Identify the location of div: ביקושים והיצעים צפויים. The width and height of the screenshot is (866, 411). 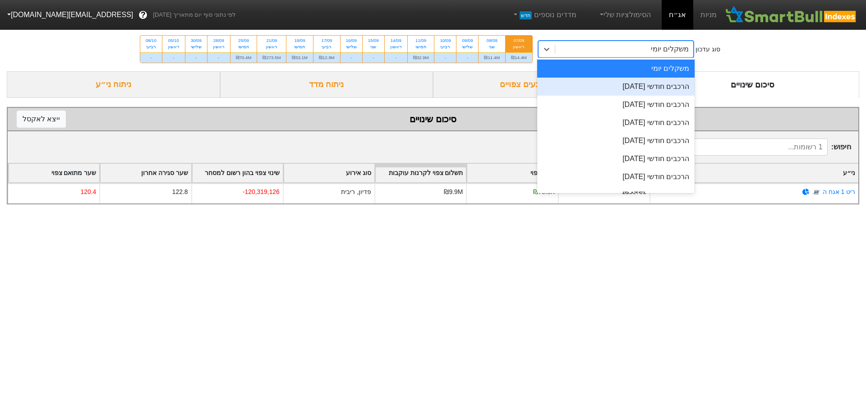
(539, 84).